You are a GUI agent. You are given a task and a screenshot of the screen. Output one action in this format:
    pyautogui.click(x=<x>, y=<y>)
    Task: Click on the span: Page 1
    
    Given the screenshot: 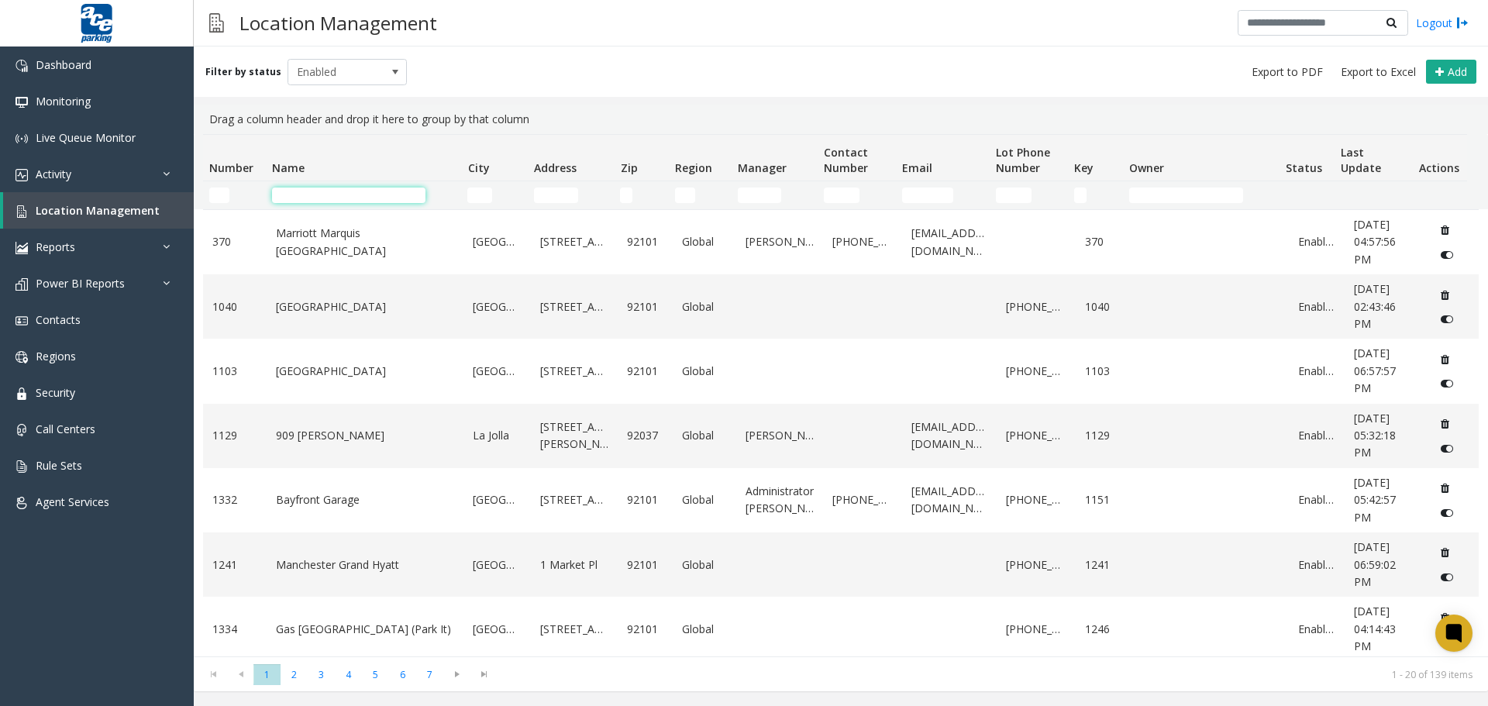 What is the action you would take?
    pyautogui.click(x=267, y=674)
    